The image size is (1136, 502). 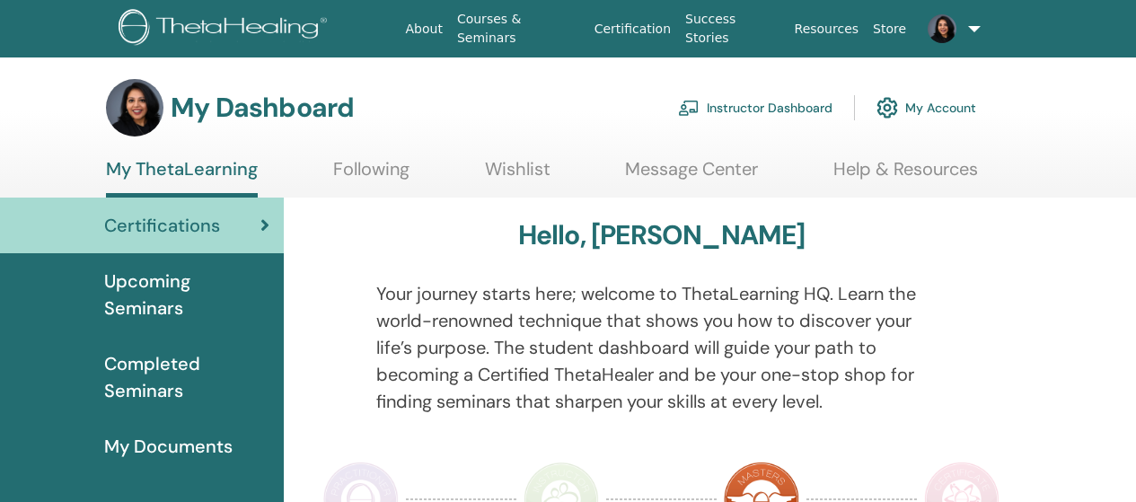 What do you see at coordinates (632, 29) in the screenshot?
I see `a: Certification` at bounding box center [632, 29].